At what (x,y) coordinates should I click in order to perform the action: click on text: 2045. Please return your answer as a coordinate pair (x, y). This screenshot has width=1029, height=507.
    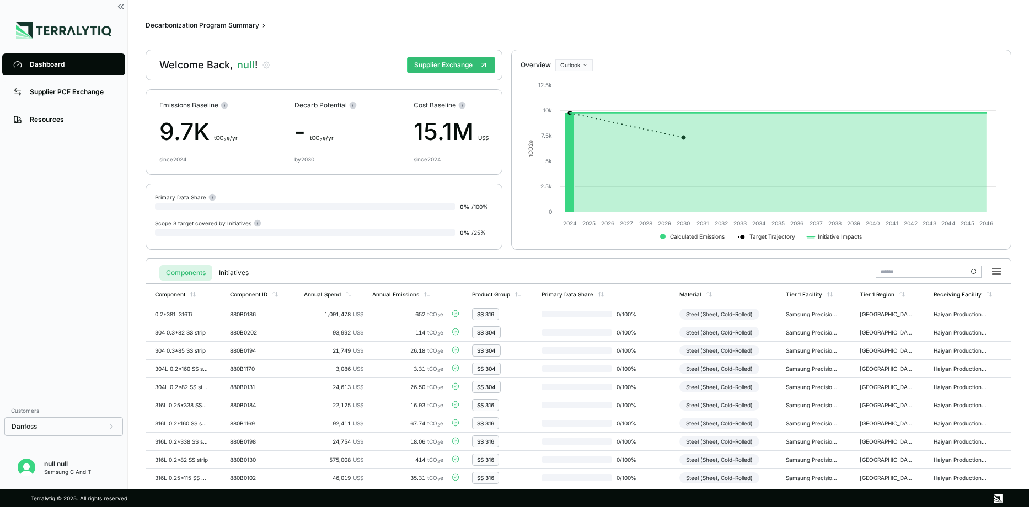
    Looking at the image, I should click on (967, 223).